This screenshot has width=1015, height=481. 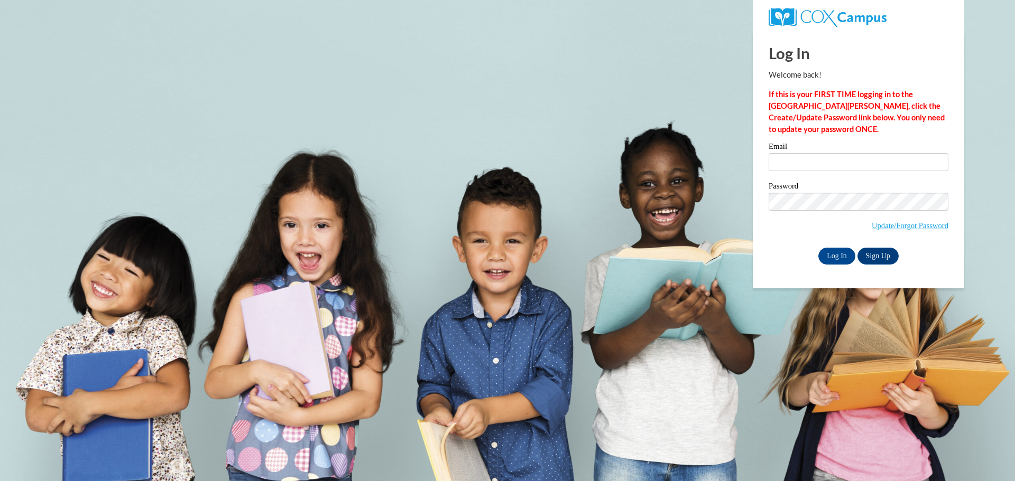 What do you see at coordinates (827, 16) in the screenshot?
I see `a: COX Campus` at bounding box center [827, 16].